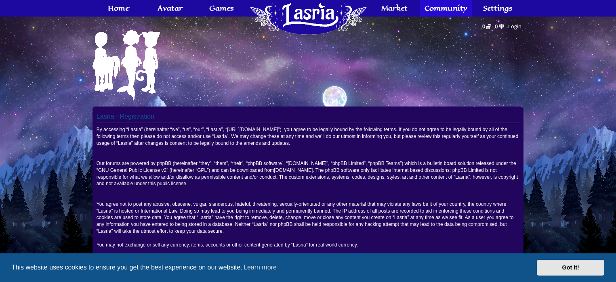  I want to click on a: Avatar, so click(128, 99).